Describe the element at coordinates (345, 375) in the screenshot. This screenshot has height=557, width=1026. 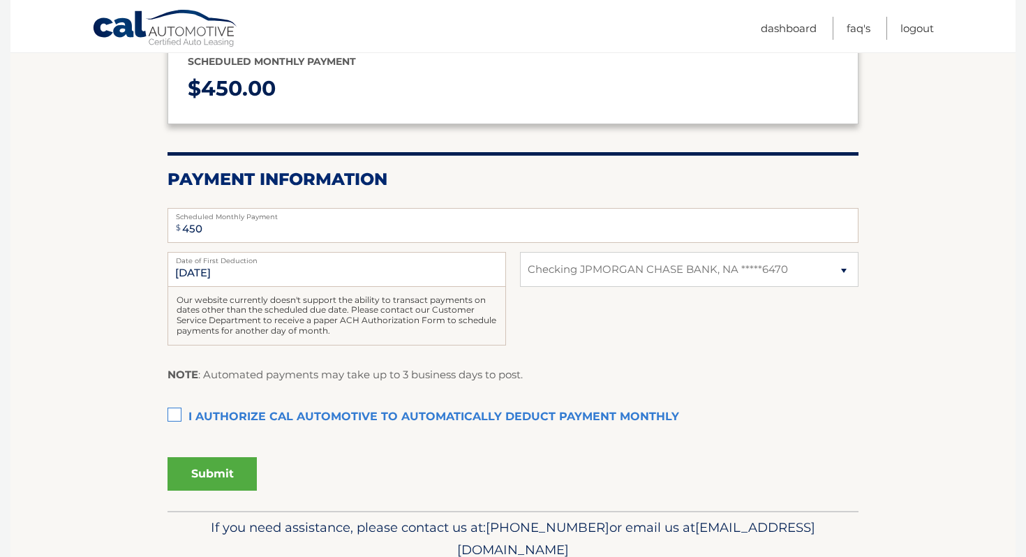
I see `p: : Automated payments may take up to 3 business days to post.` at that location.